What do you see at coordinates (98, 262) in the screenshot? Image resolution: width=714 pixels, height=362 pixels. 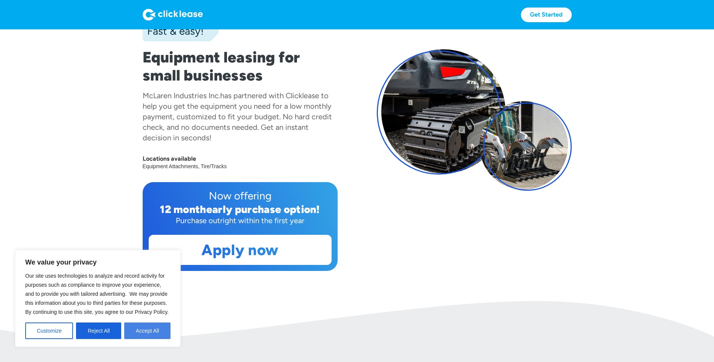 I see `p: We value your privacy` at bounding box center [98, 262].